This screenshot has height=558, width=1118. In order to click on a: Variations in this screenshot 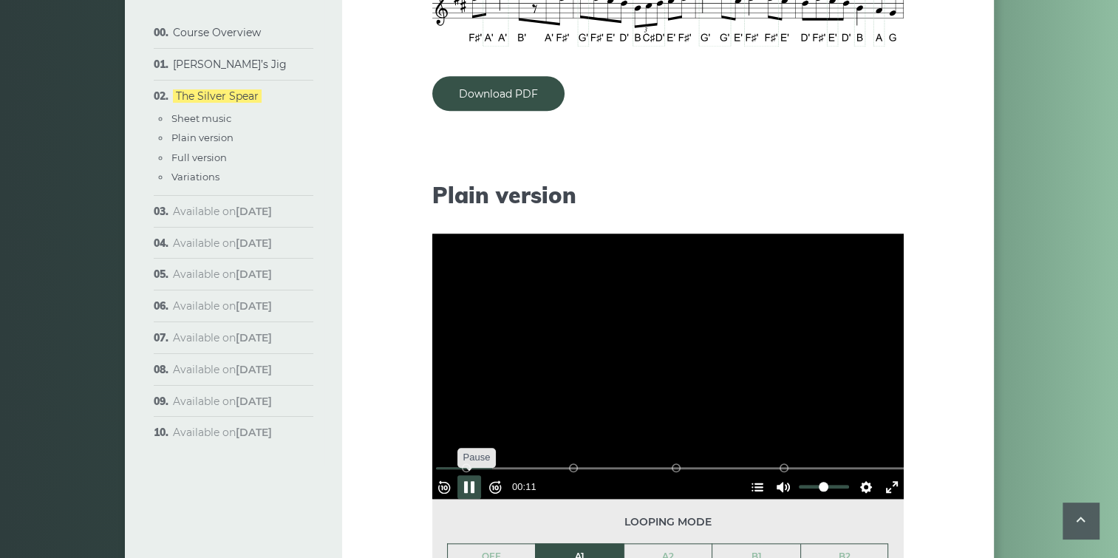, I will do `click(195, 177)`.